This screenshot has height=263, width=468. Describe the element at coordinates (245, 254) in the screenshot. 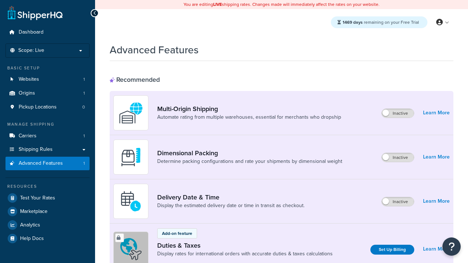

I see `a: Display rates for international orders with accurate duties & taxes calculations` at that location.